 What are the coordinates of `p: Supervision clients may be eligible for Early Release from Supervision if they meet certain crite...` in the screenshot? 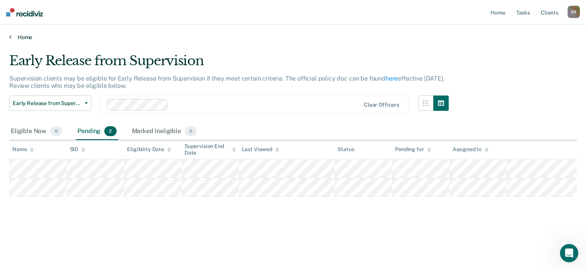 It's located at (227, 82).